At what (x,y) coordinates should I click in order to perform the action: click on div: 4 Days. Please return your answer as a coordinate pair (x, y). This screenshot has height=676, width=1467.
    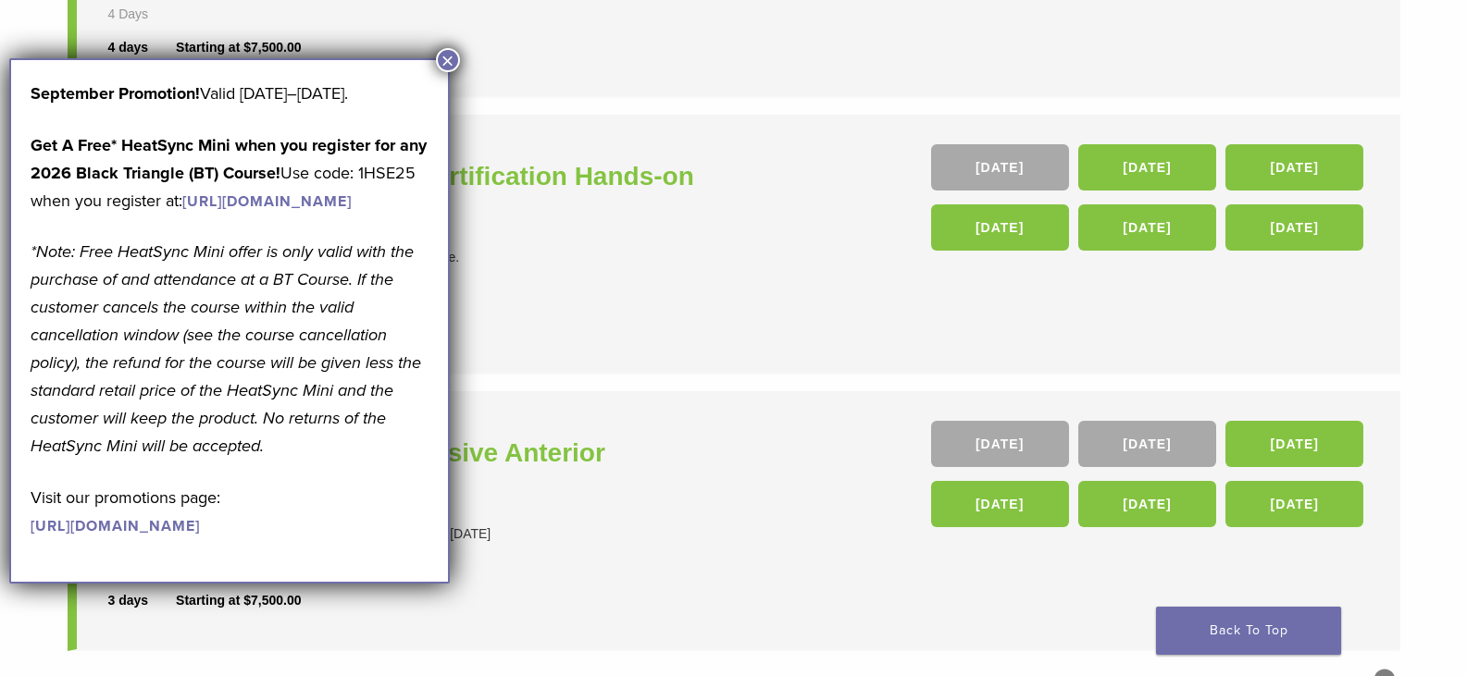
    Looking at the image, I should click on (155, 14).